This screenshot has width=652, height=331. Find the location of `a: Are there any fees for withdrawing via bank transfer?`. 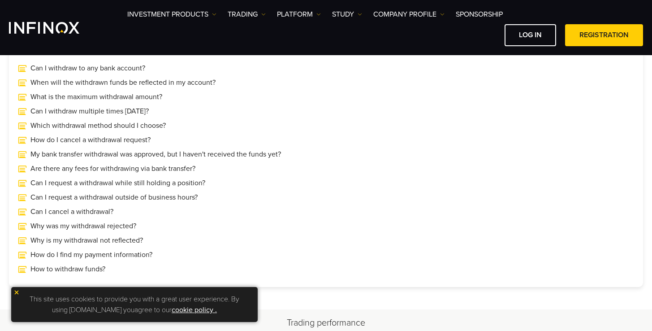

a: Are there any fees for withdrawing via bank transfer? is located at coordinates (326, 168).